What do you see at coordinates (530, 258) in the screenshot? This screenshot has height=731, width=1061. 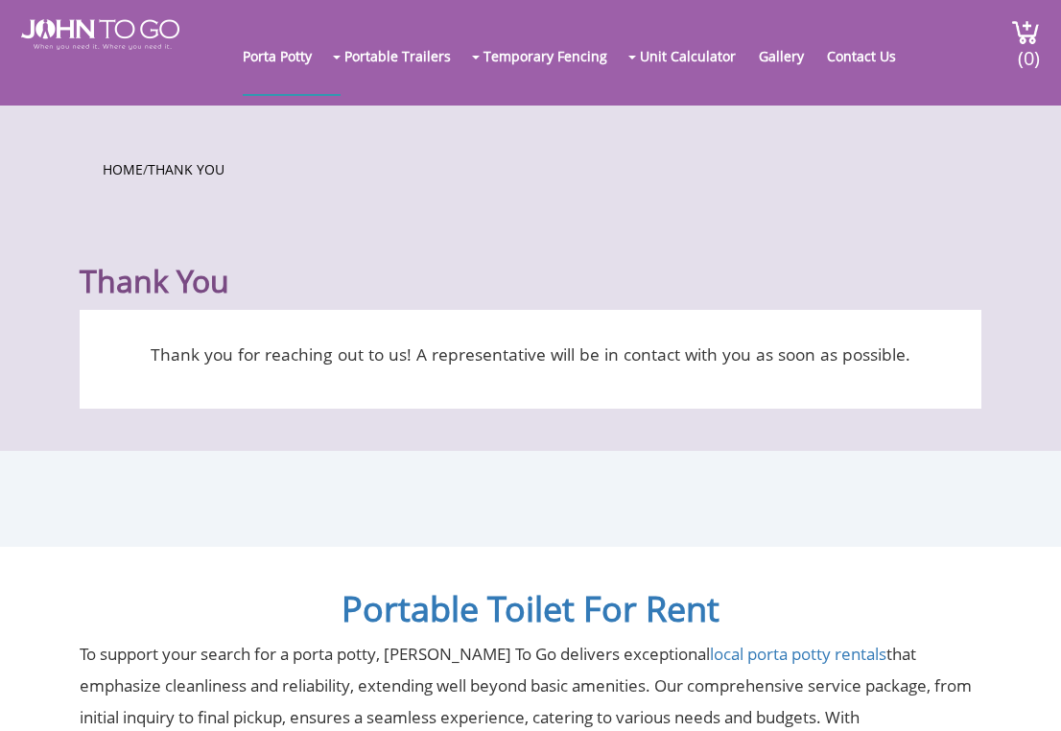 I see `h1: Thank You` at bounding box center [530, 258].